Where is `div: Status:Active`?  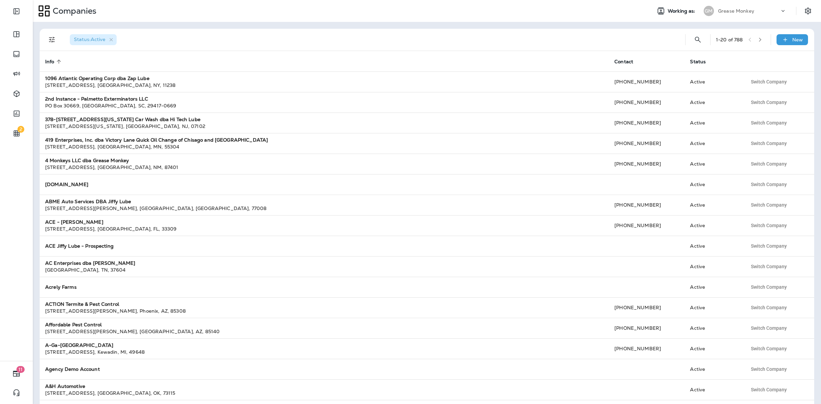 div: Status:Active is located at coordinates (93, 40).